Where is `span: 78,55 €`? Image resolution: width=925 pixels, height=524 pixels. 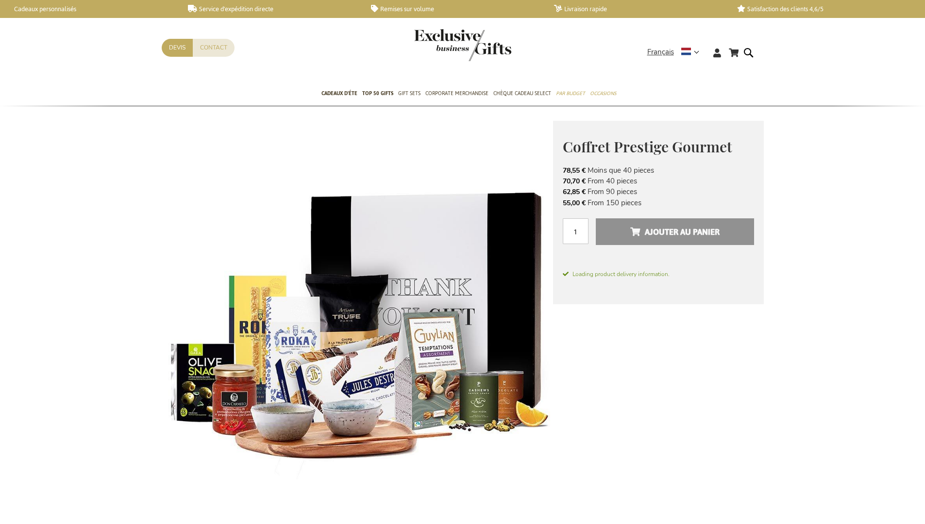 span: 78,55 € is located at coordinates (574, 170).